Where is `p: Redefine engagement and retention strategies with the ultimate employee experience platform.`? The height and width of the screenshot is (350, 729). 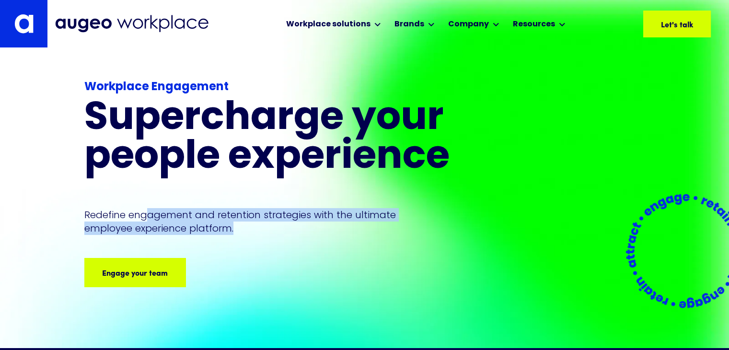
p: Redefine engagement and retention strategies with the ultimate employee experience platform. is located at coordinates (249, 221).